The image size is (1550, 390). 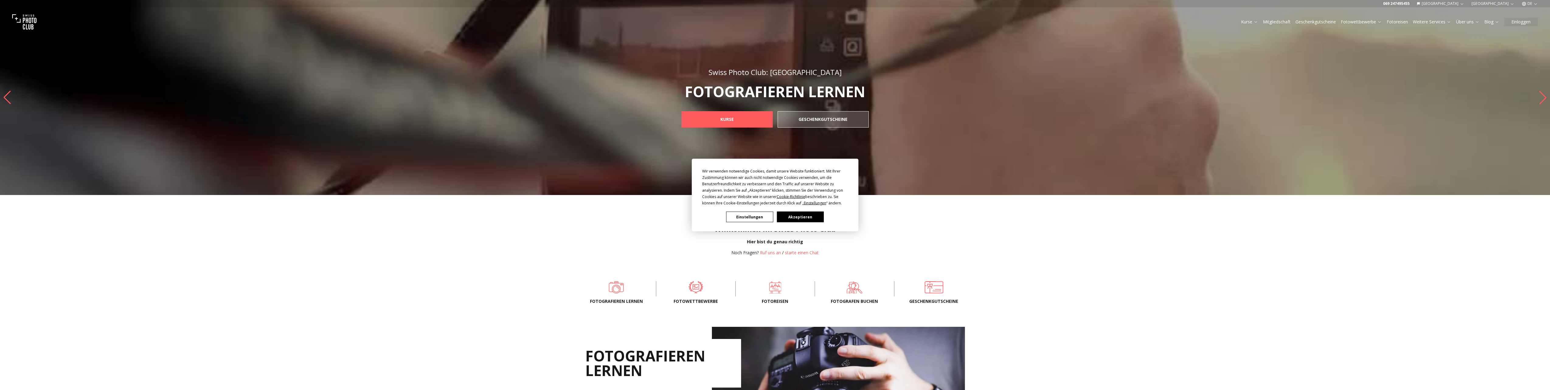 What do you see at coordinates (775, 195) in the screenshot?
I see `div: Cookie Consent Prompt` at bounding box center [775, 195].